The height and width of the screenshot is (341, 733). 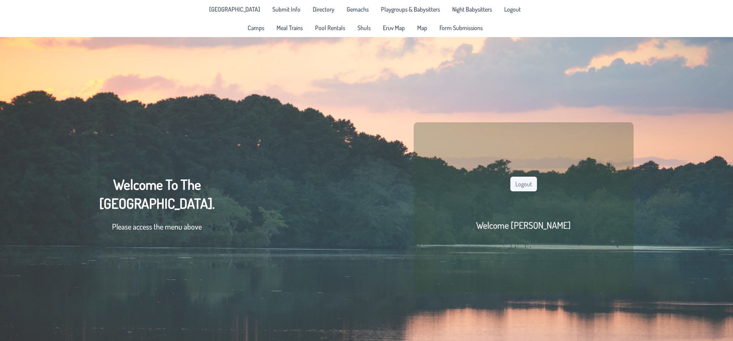 I want to click on li: Night Babysitters, so click(x=472, y=9).